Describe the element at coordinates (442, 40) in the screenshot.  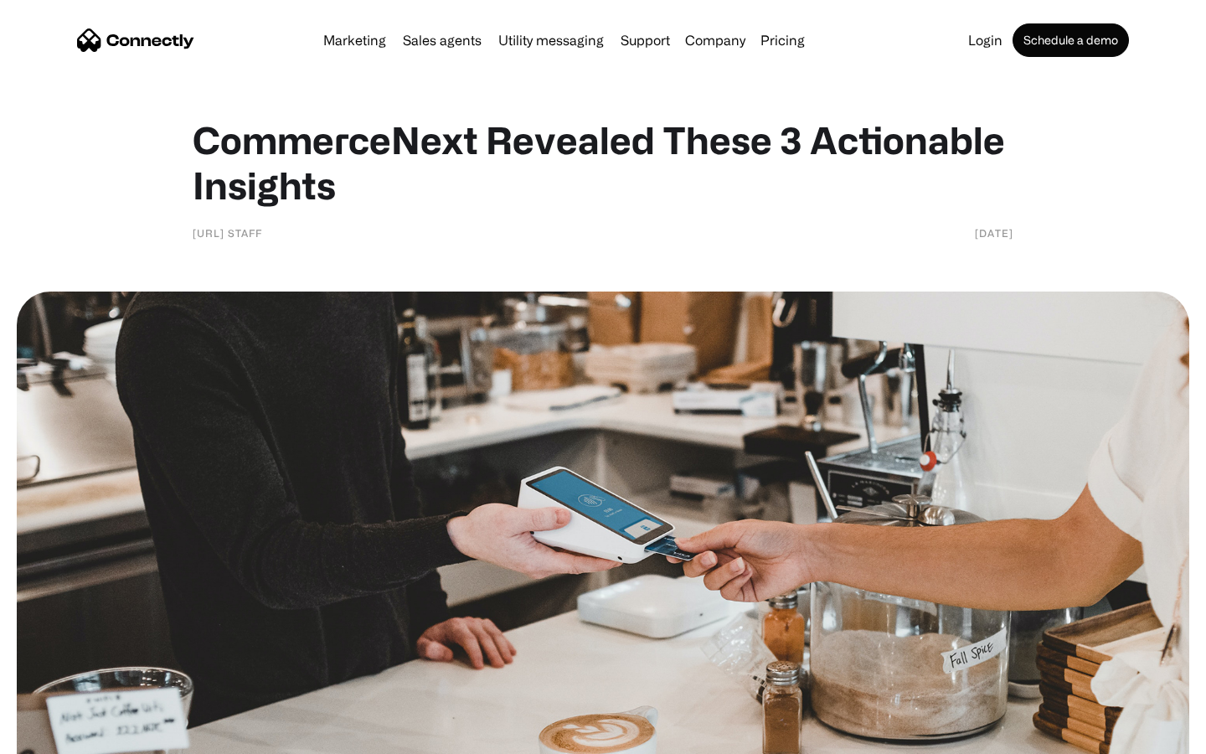
I see `a: Sales agents` at that location.